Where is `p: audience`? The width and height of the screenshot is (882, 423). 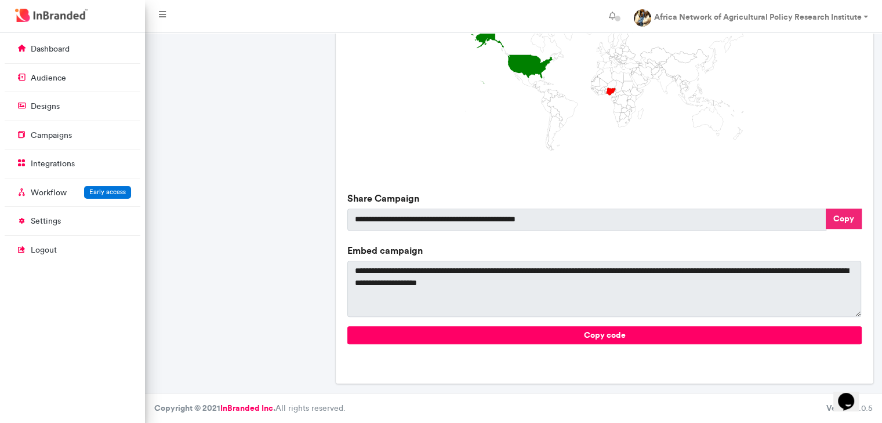
p: audience is located at coordinates (48, 78).